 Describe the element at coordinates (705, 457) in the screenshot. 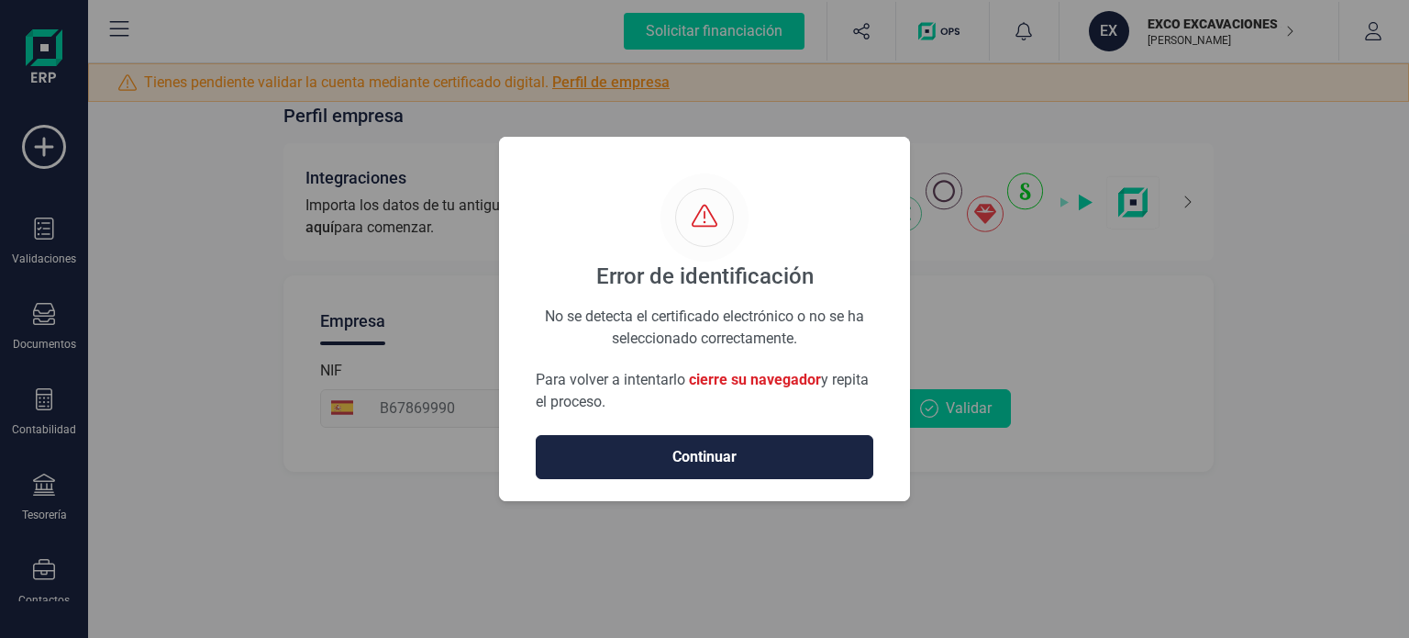

I see `button: Continuar` at that location.